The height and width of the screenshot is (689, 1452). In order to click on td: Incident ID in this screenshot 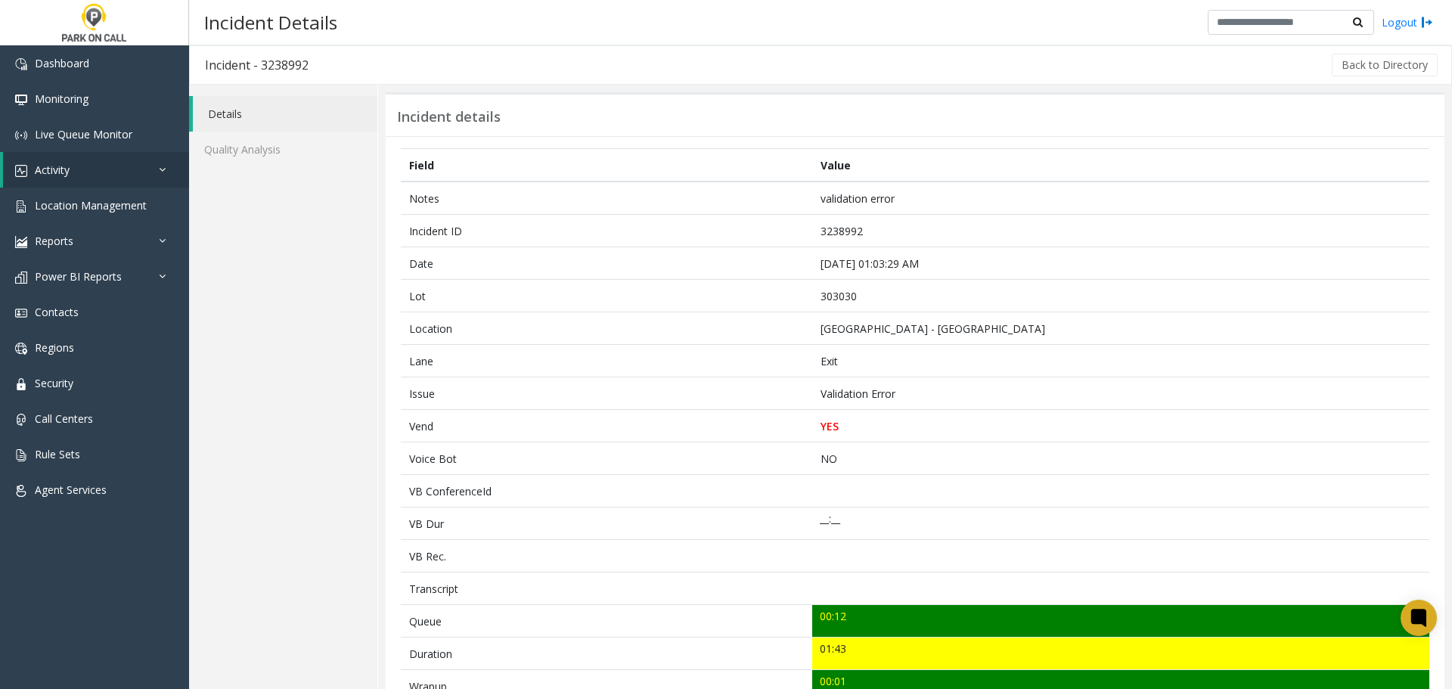, I will do `click(606, 231)`.